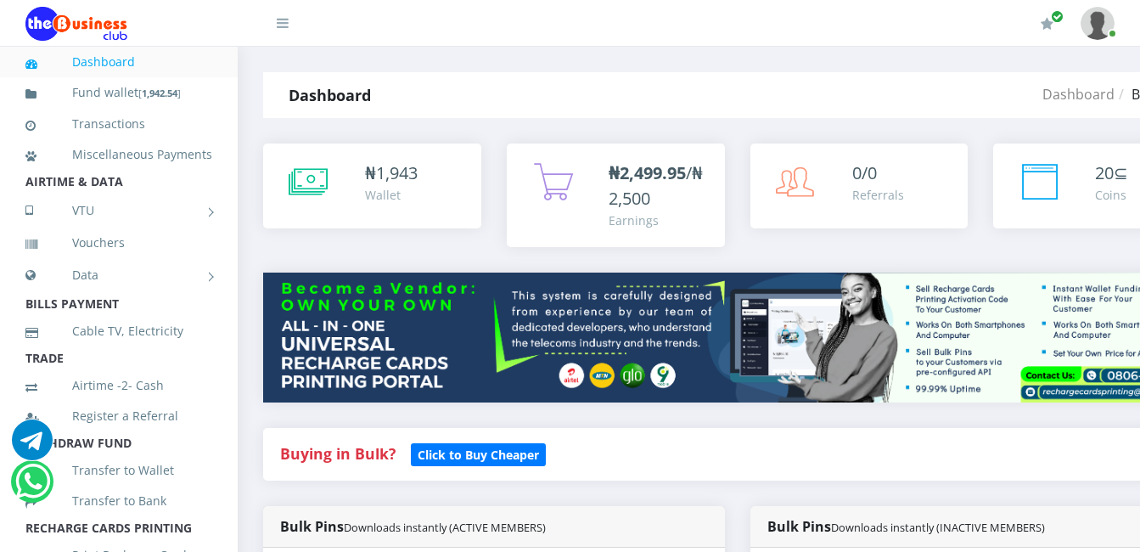  I want to click on b: 1,942.54, so click(160, 93).